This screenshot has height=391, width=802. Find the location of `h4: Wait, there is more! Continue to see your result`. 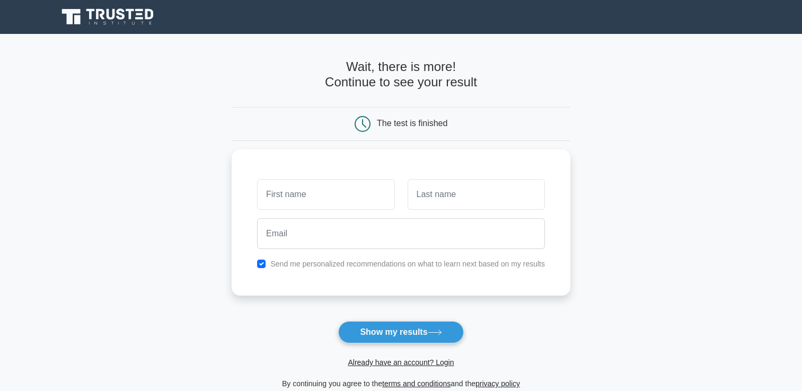

h4: Wait, there is more! Continue to see your result is located at coordinates (401, 75).